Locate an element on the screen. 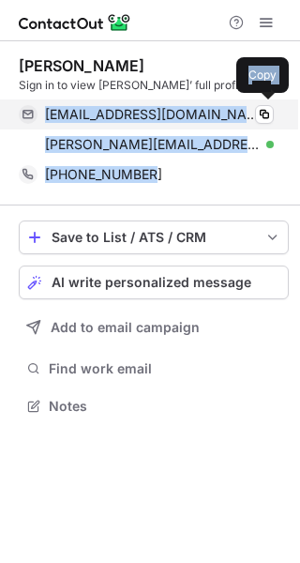  span: Notes is located at coordinates (165, 406).